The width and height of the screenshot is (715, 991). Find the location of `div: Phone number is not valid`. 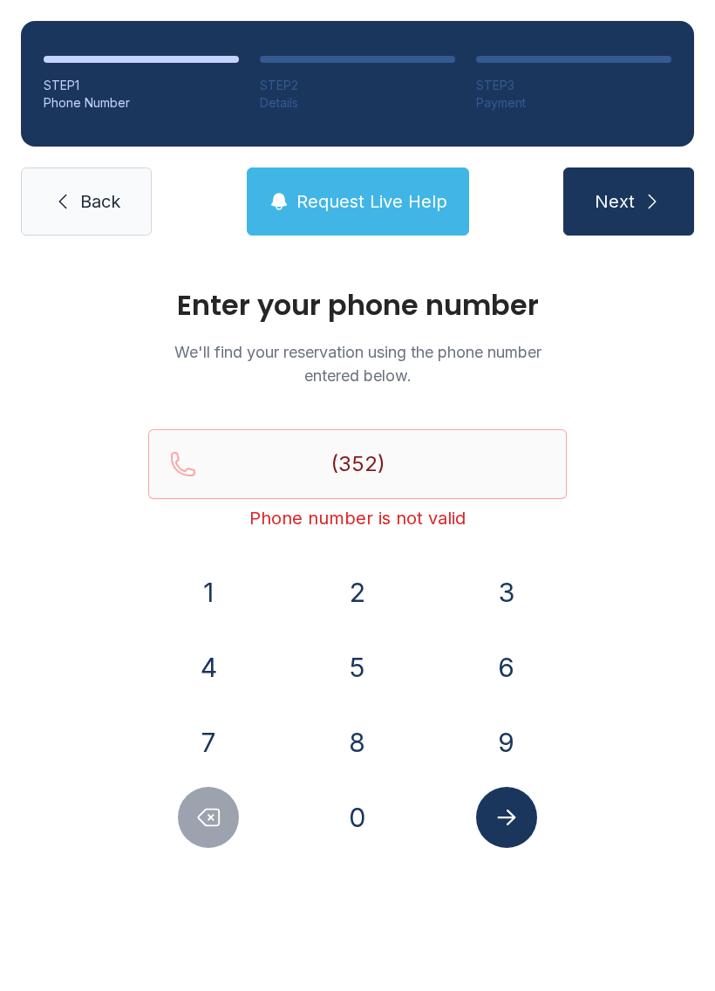

div: Phone number is not valid is located at coordinates (358, 518).